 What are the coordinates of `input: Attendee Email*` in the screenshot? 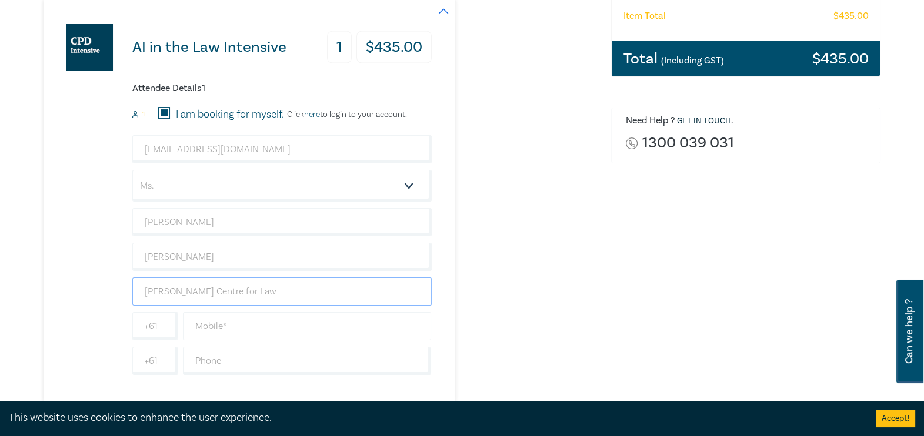 It's located at (282, 149).